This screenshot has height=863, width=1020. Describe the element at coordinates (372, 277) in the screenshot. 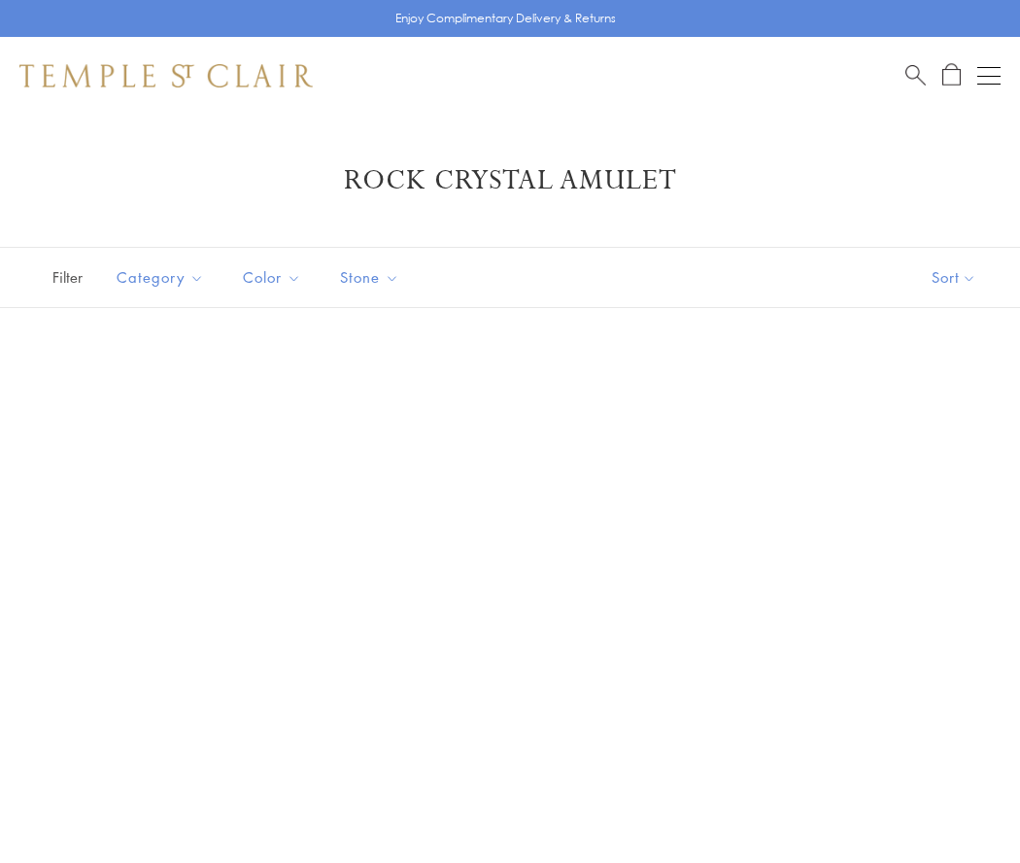

I see `span: Stone` at that location.